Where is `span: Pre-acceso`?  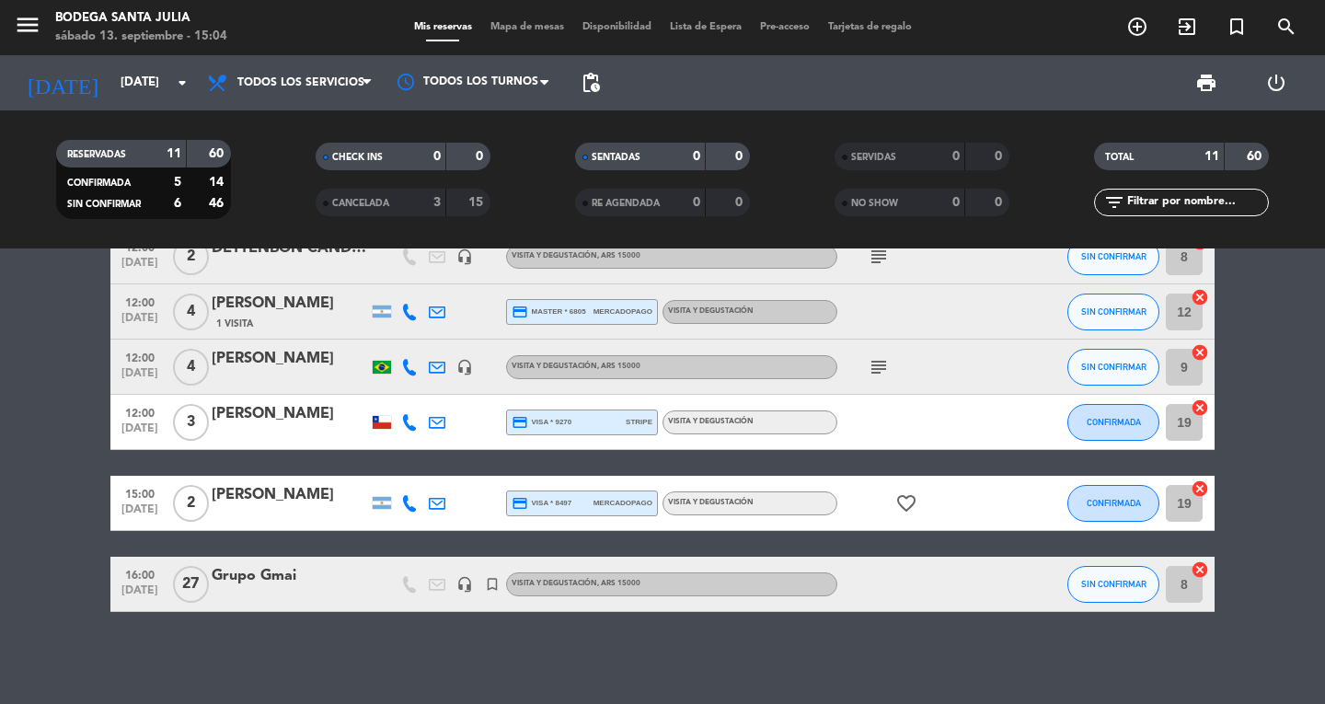 span: Pre-acceso is located at coordinates (785, 27).